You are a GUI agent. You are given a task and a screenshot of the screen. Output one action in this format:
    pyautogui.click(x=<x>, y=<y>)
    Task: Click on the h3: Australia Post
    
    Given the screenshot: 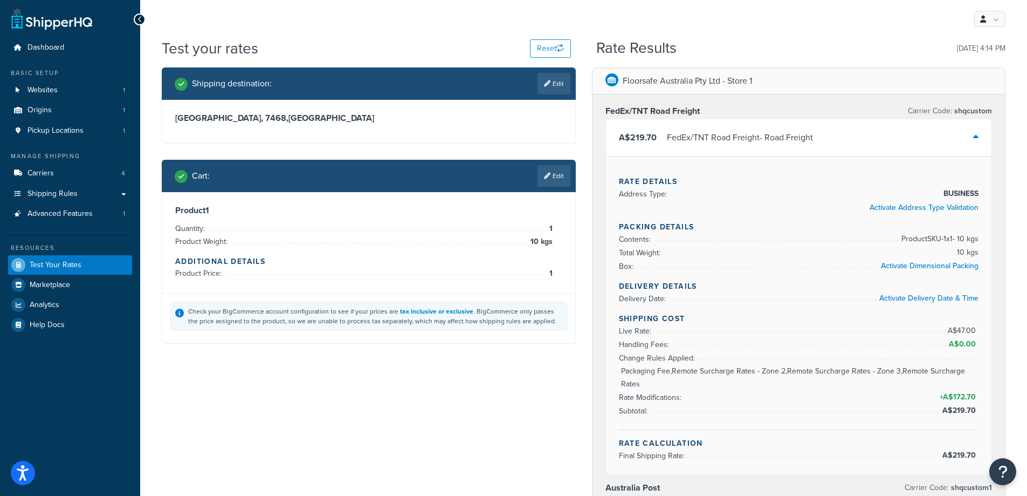 What is the action you would take?
    pyautogui.click(x=633, y=487)
    